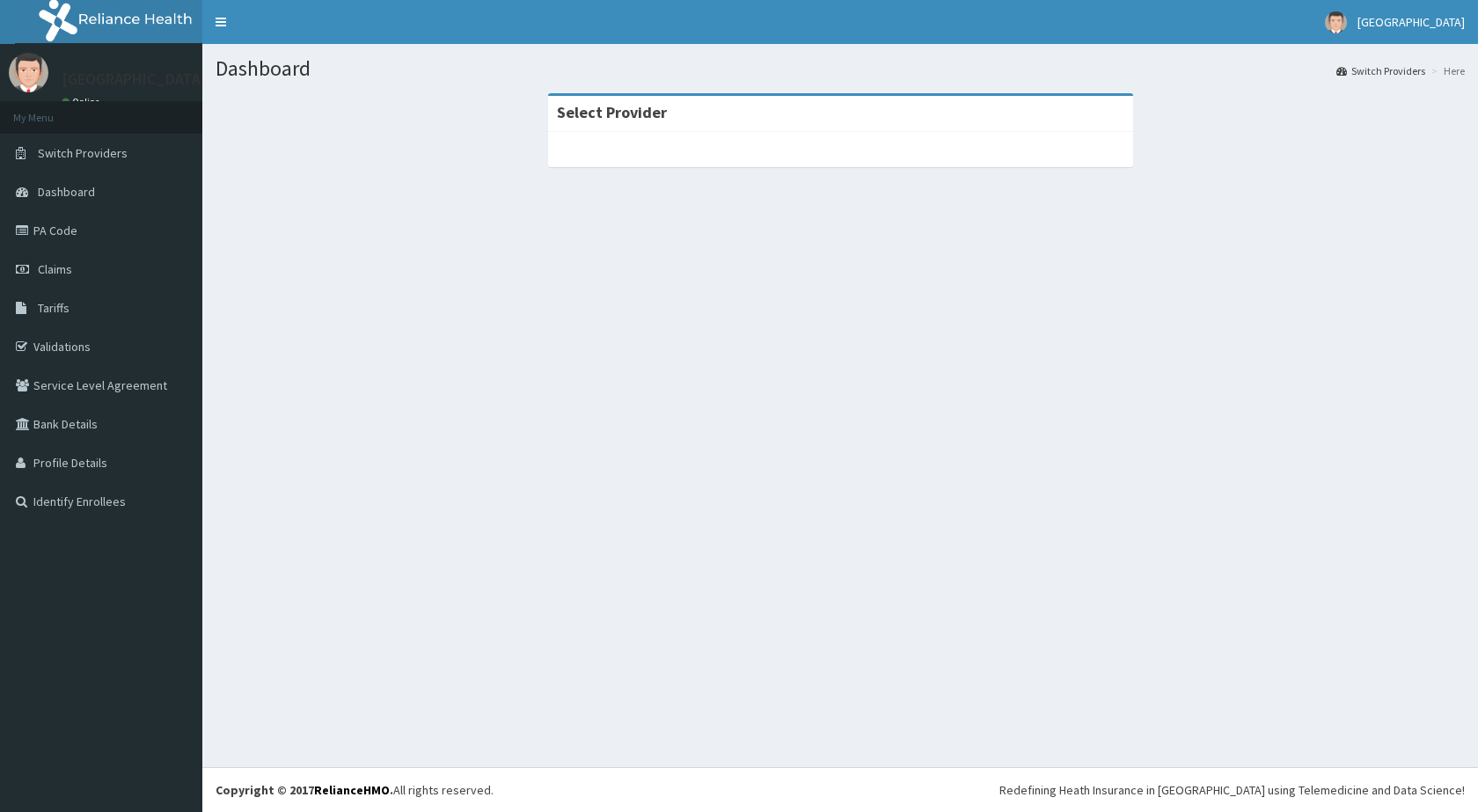  Describe the element at coordinates (611, 112) in the screenshot. I see `strong: Select Provider` at that location.